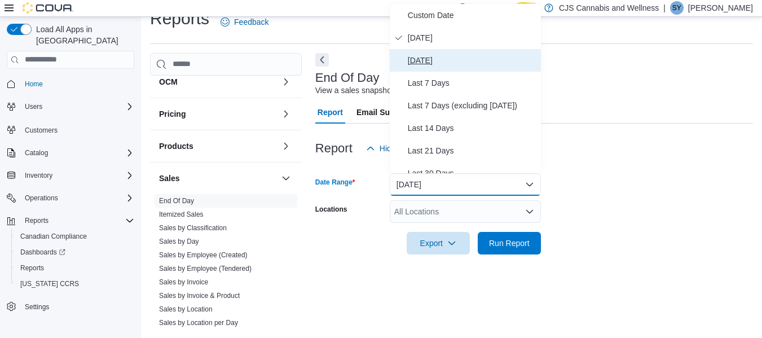 The height and width of the screenshot is (338, 762). I want to click on span: Last 7 Days, so click(472, 83).